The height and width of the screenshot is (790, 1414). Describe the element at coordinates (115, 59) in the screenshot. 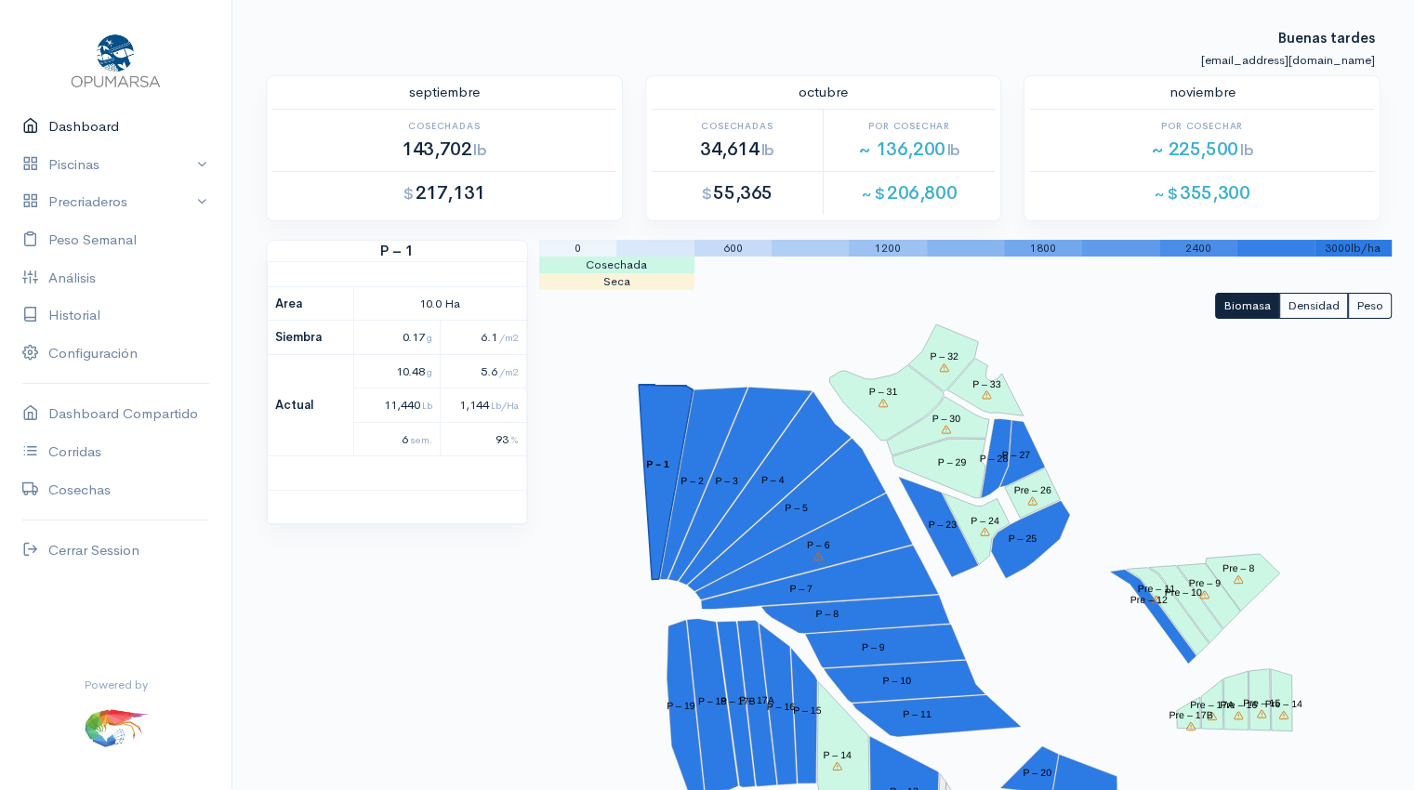

I see `img: Opumarsa` at that location.